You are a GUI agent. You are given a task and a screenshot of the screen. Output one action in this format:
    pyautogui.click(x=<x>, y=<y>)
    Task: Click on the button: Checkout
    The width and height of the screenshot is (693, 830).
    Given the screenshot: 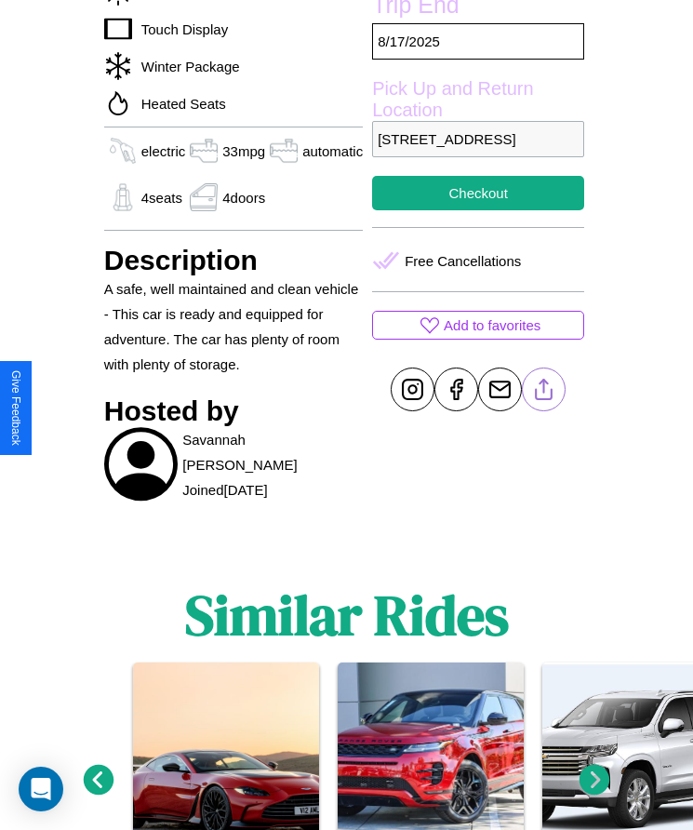 What is the action you would take?
    pyautogui.click(x=478, y=193)
    